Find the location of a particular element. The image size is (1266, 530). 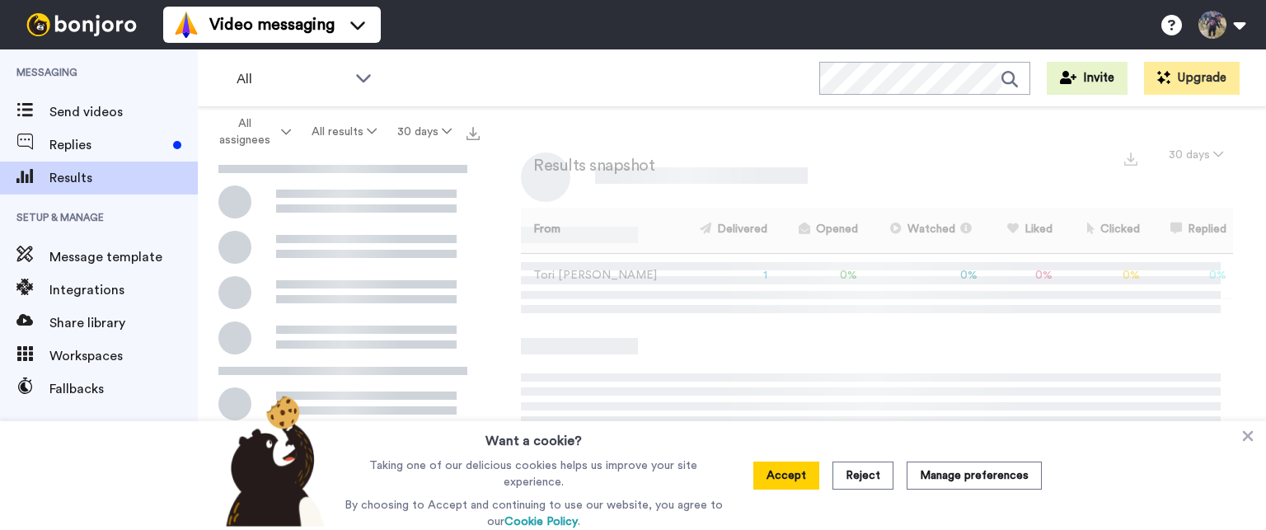

button: All assignees is located at coordinates (251, 132).